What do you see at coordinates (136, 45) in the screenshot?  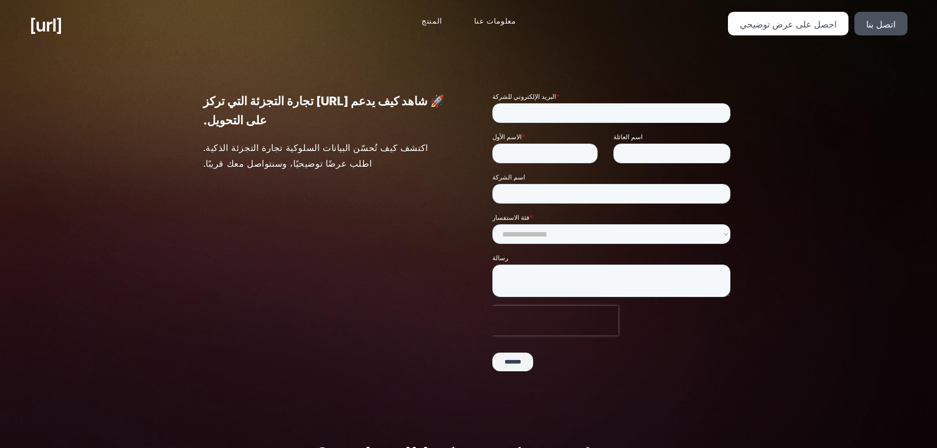 I see `font: اسم العائلة` at bounding box center [136, 45].